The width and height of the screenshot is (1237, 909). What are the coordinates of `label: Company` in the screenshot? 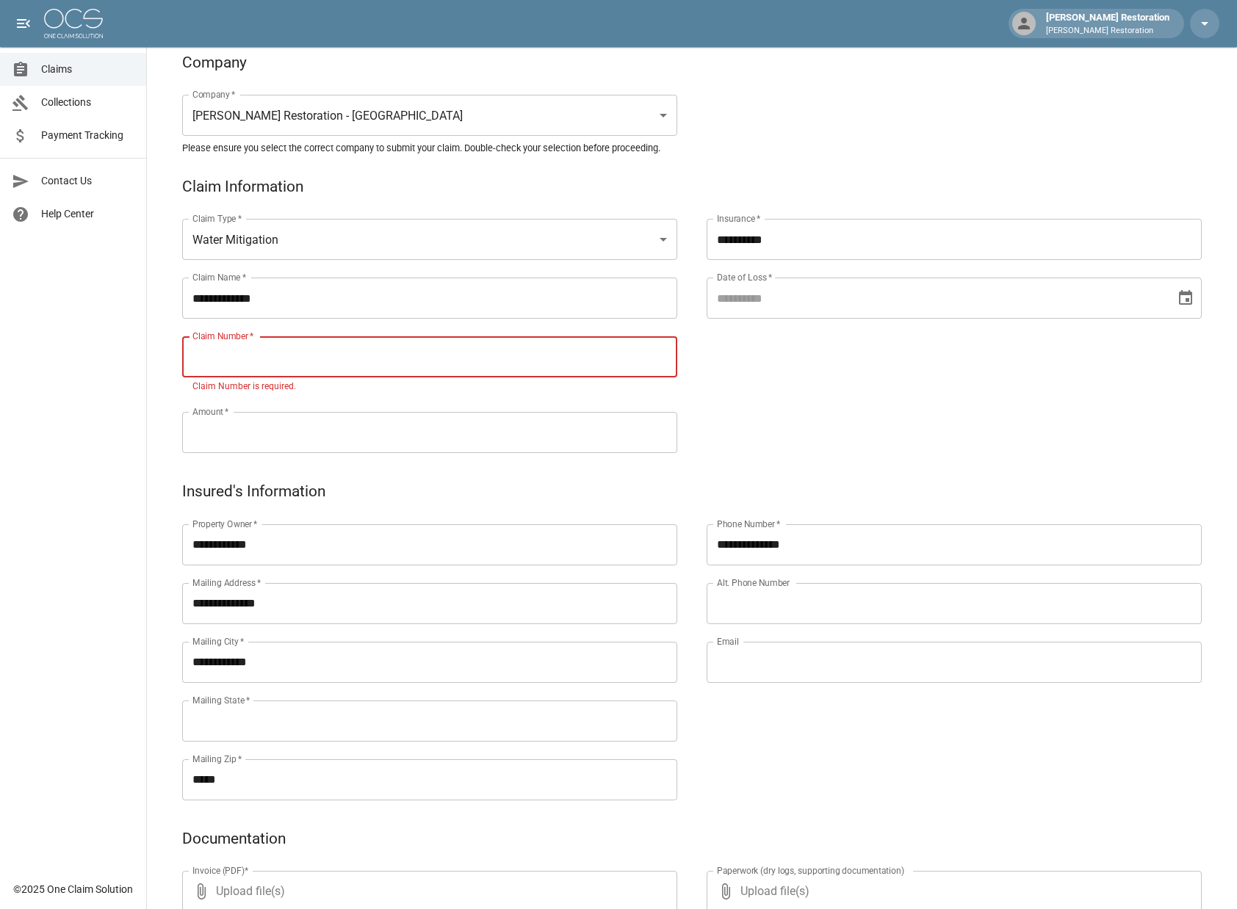 It's located at (214, 94).